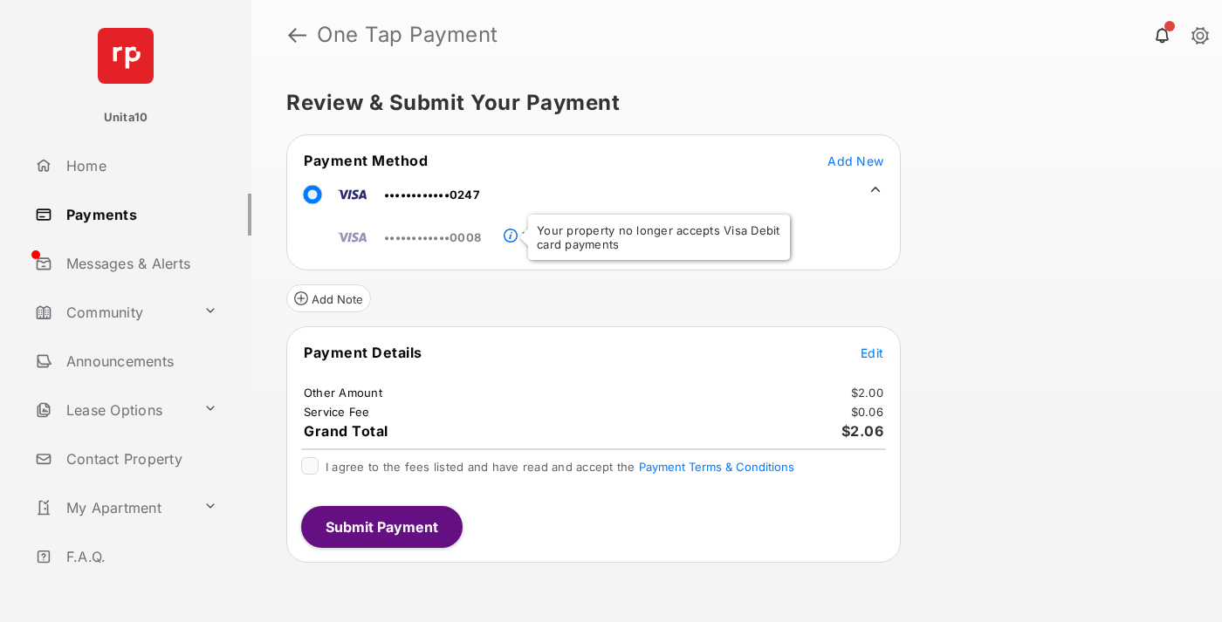  I want to click on span: Edit, so click(872, 353).